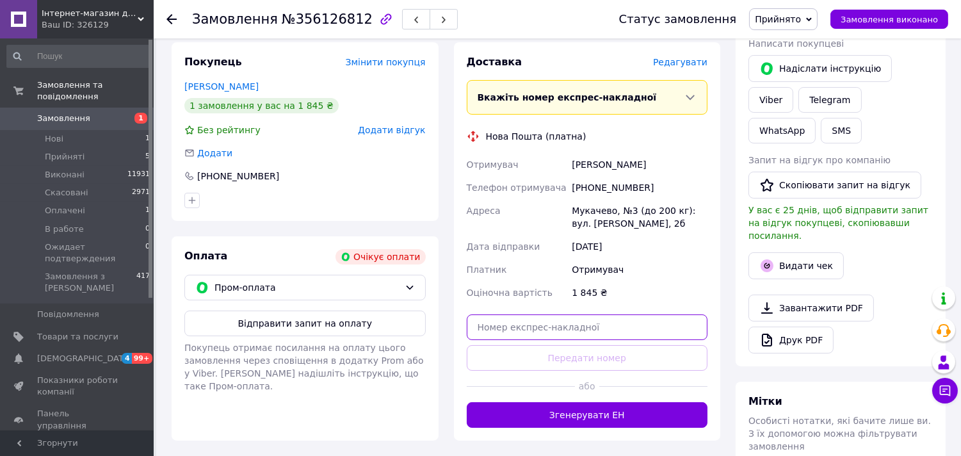 This screenshot has width=961, height=456. What do you see at coordinates (536, 136) in the screenshot?
I see `div: Нова Пошта (платна)` at bounding box center [536, 136].